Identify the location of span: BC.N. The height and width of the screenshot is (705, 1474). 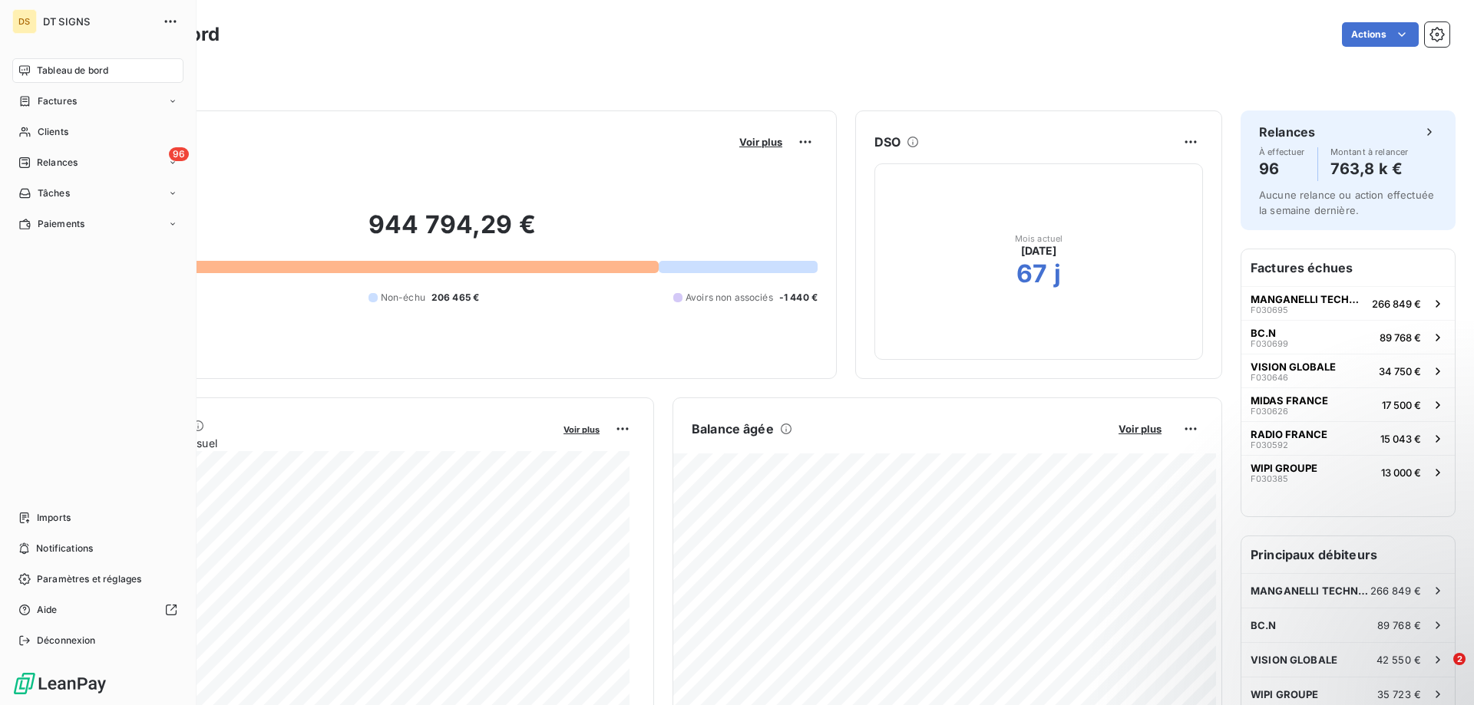
(1263, 333).